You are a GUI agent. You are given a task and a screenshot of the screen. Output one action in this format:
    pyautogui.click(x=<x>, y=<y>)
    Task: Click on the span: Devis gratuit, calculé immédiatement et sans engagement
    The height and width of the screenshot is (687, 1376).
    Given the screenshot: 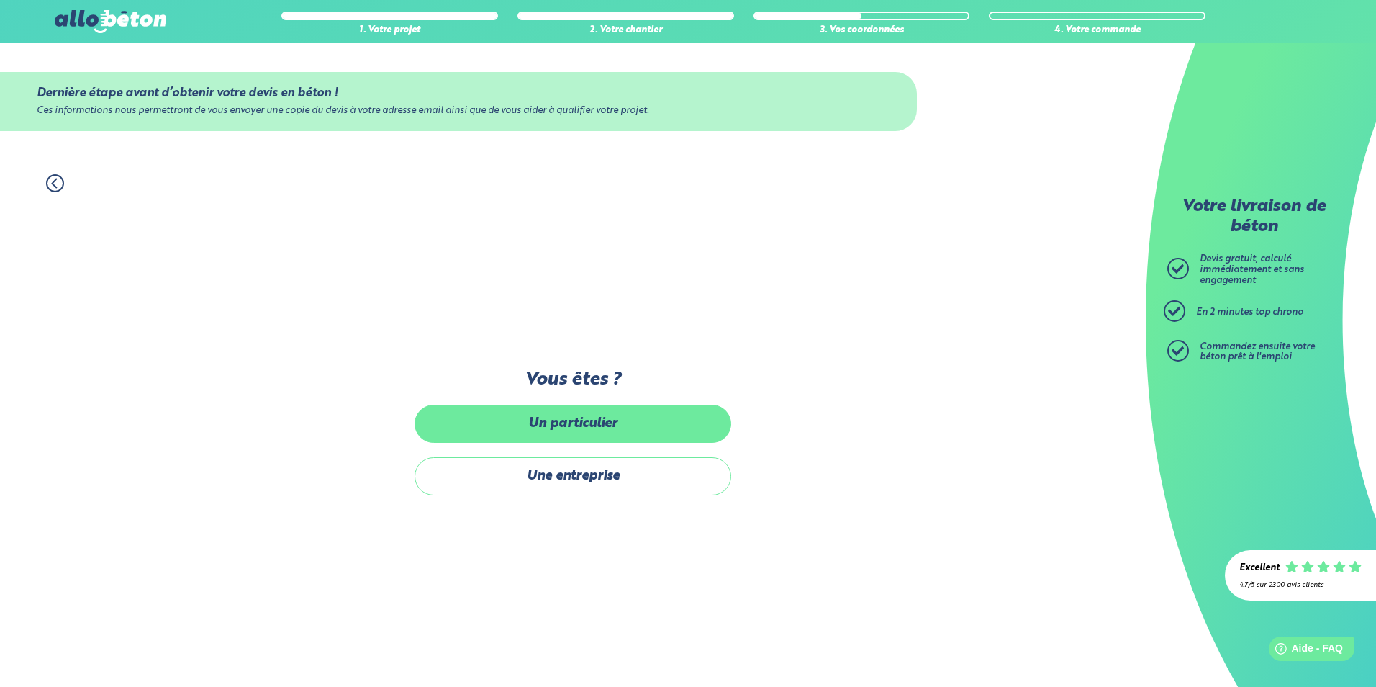 What is the action you would take?
    pyautogui.click(x=1252, y=269)
    